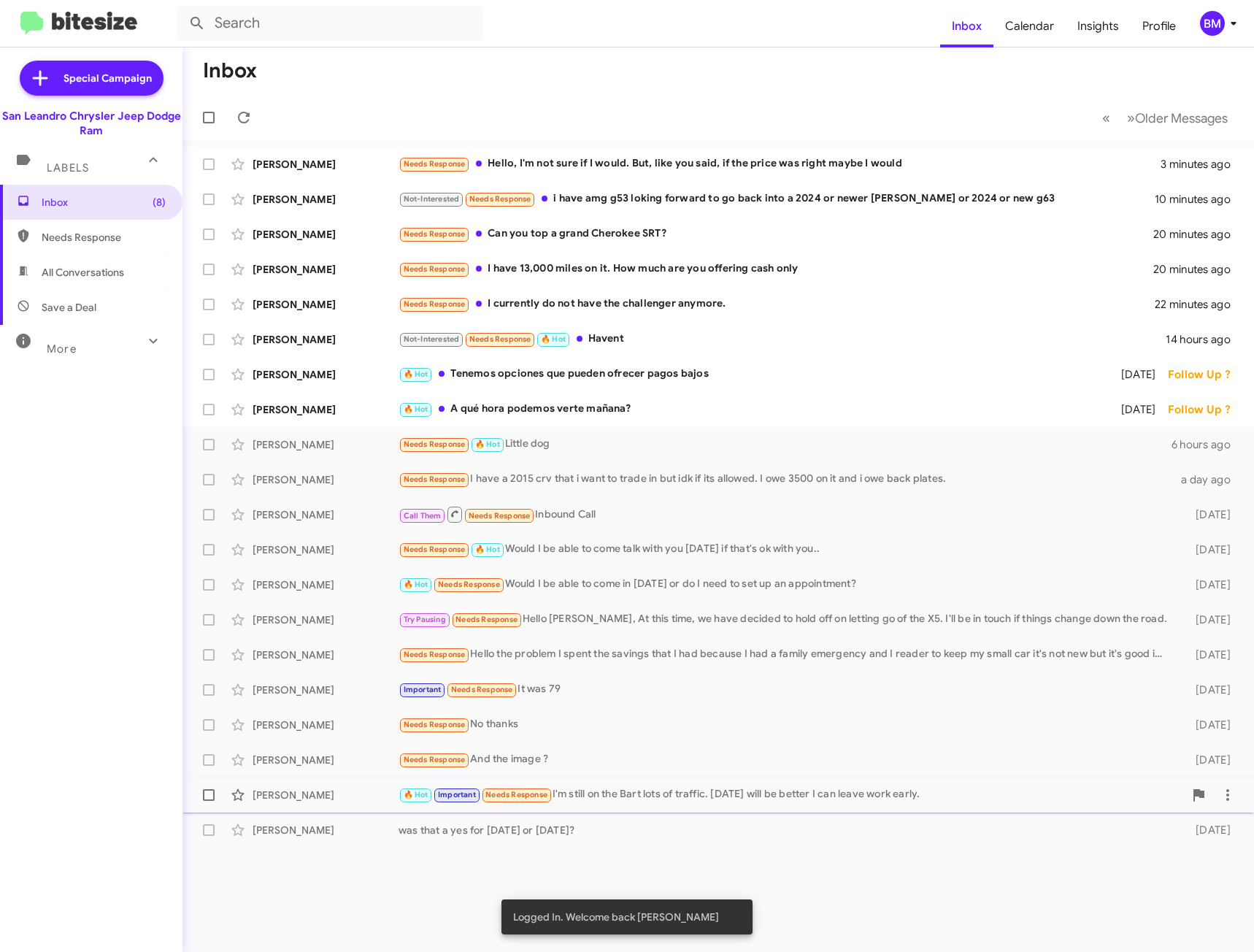 This screenshot has height=952, width=1254. What do you see at coordinates (1181, 118) in the screenshot?
I see `span: Older Messages` at bounding box center [1181, 118].